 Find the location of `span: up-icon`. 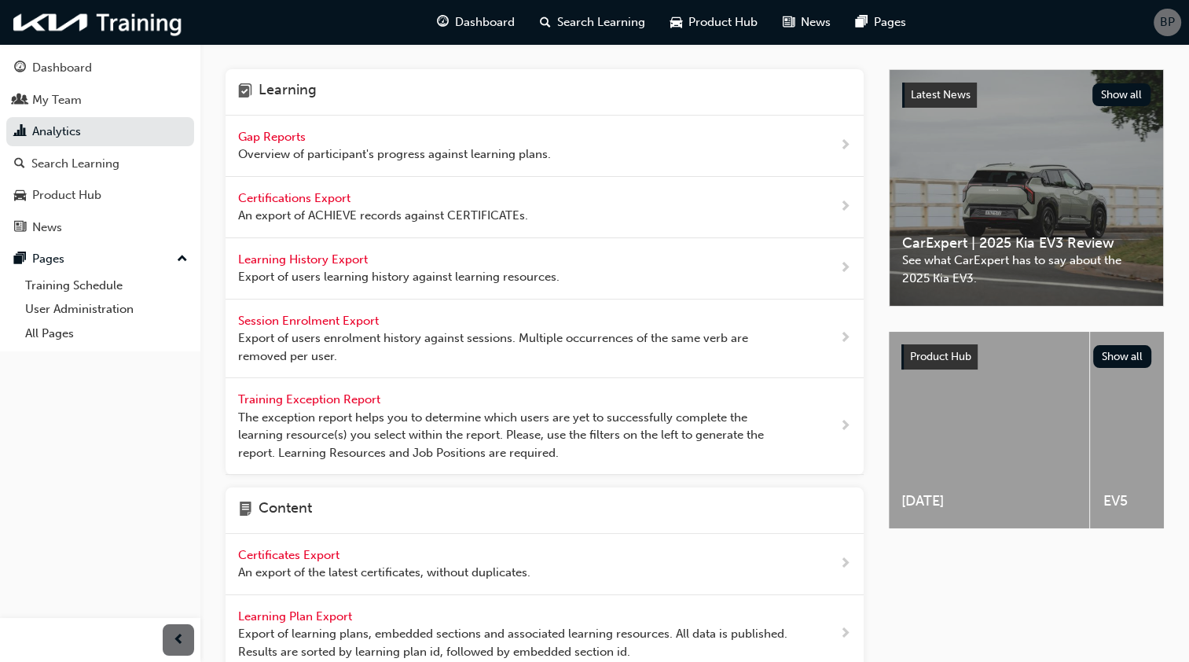

span: up-icon is located at coordinates (182, 259).